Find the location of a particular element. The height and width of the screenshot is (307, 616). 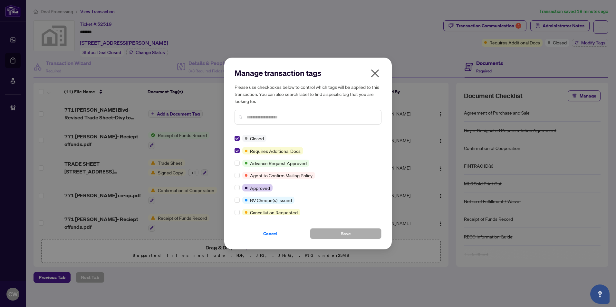

h5: Please use checkboxes below to control which tags will be applied to this transaction. You can al... is located at coordinates (308, 94).